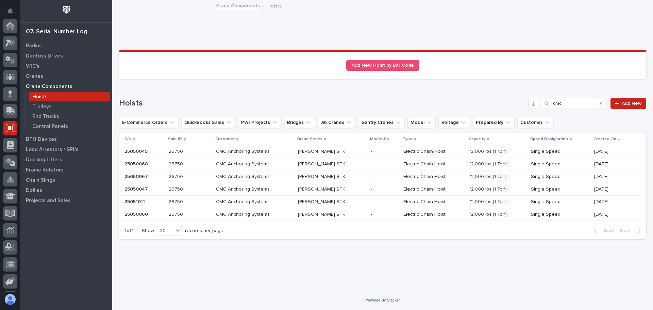 The height and width of the screenshot is (310, 653). What do you see at coordinates (48, 201) in the screenshot?
I see `p: Projects and Sales` at bounding box center [48, 201].